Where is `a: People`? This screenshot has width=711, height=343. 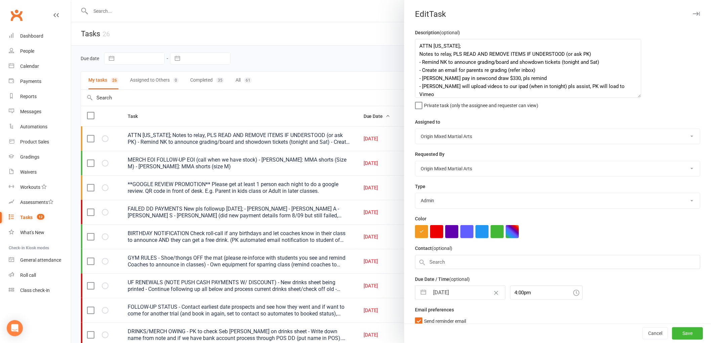
a: People is located at coordinates (40, 51).